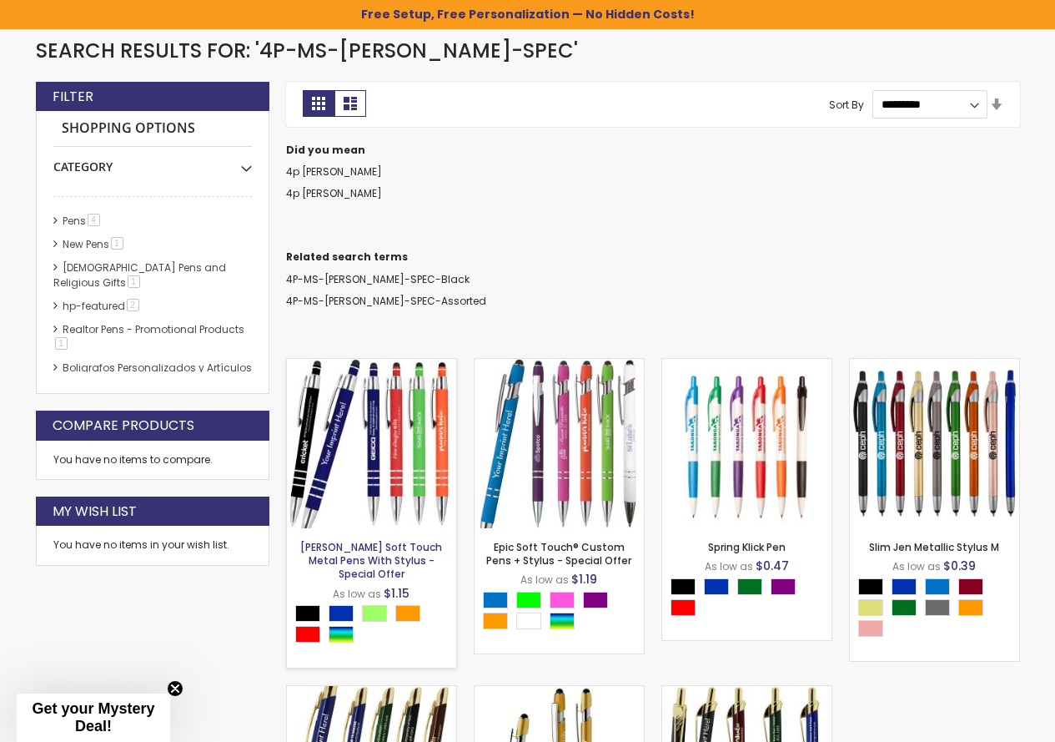 This screenshot has height=742, width=1055. What do you see at coordinates (93, 717) in the screenshot?
I see `span: Get your Mystery Deal!` at bounding box center [93, 717].